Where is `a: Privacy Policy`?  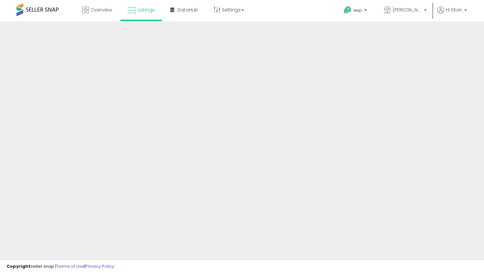 a: Privacy Policy is located at coordinates (100, 266).